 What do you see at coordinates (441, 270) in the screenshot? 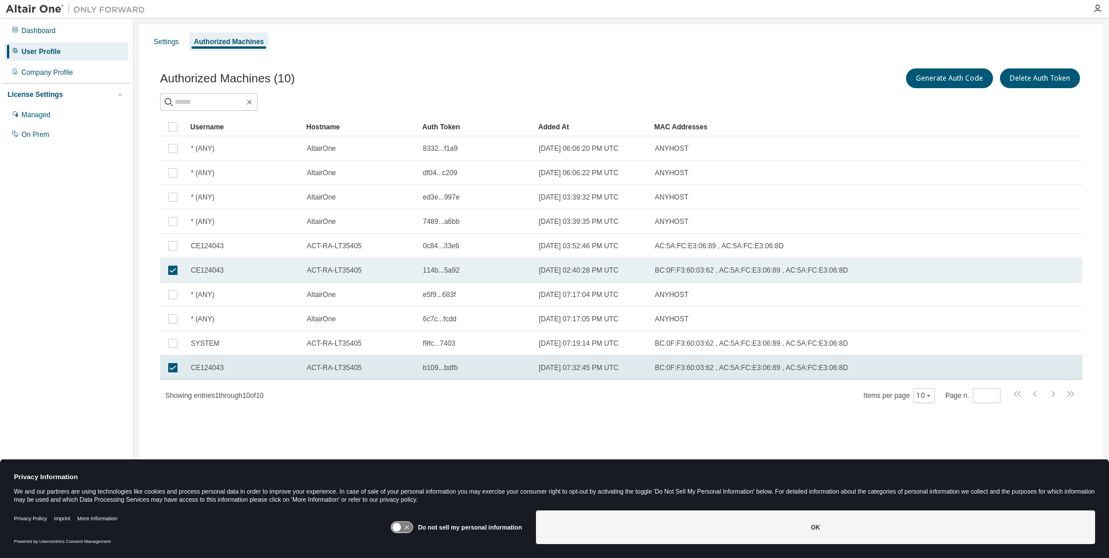
I see `span: 114b...5a92` at bounding box center [441, 270].